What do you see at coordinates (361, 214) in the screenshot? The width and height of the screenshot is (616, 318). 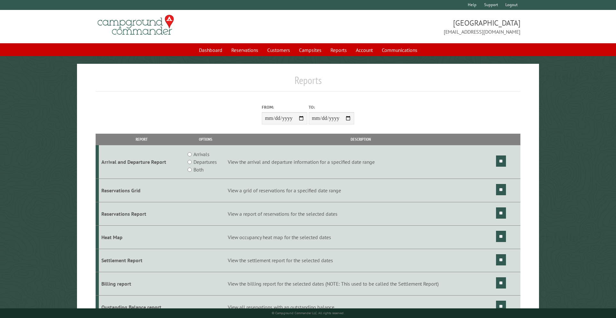 I see `td: View a report of reservations for the selected dates` at bounding box center [361, 214].